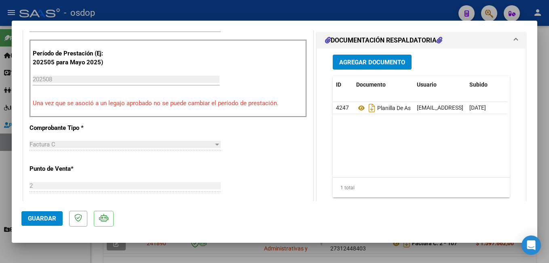 The width and height of the screenshot is (549, 263). Describe the element at coordinates (71, 128) in the screenshot. I see `p: Comprobante Tipo *` at that location.